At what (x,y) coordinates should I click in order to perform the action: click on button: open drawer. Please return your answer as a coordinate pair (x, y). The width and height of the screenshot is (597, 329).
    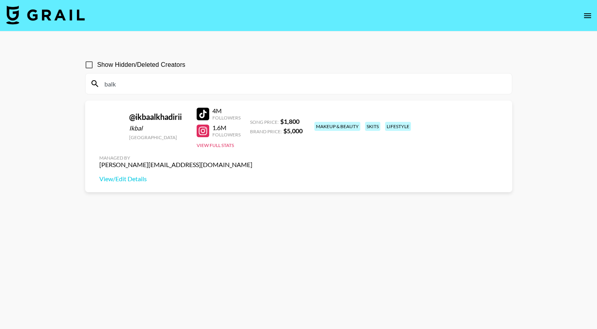
    Looking at the image, I should click on (588, 16).